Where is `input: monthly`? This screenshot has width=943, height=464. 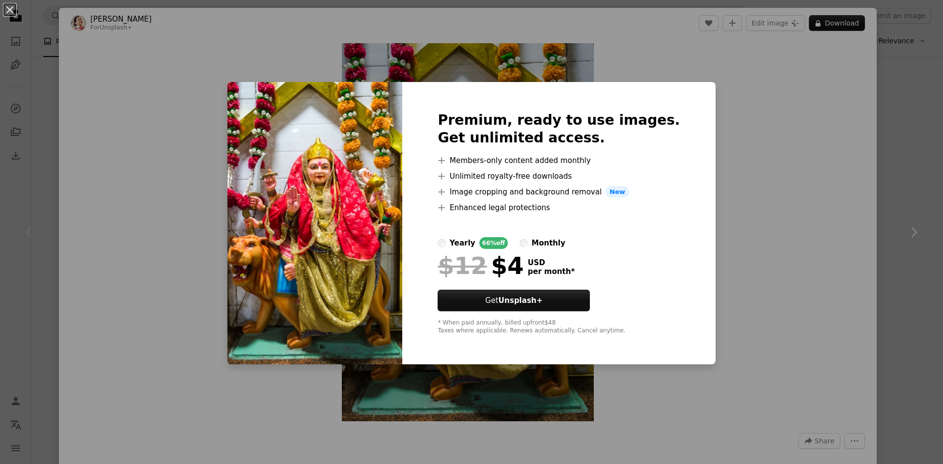 input: monthly is located at coordinates (524, 243).